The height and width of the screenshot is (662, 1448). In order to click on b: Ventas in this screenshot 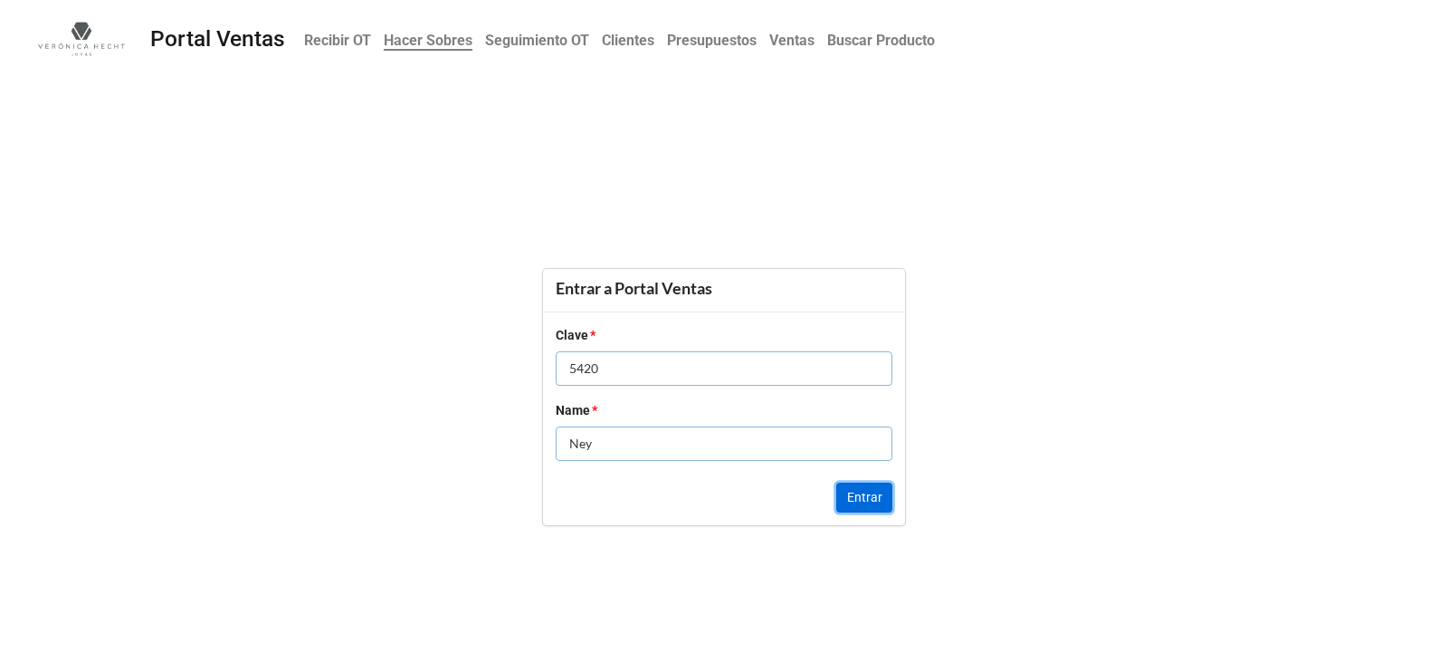, I will do `click(792, 40)`.